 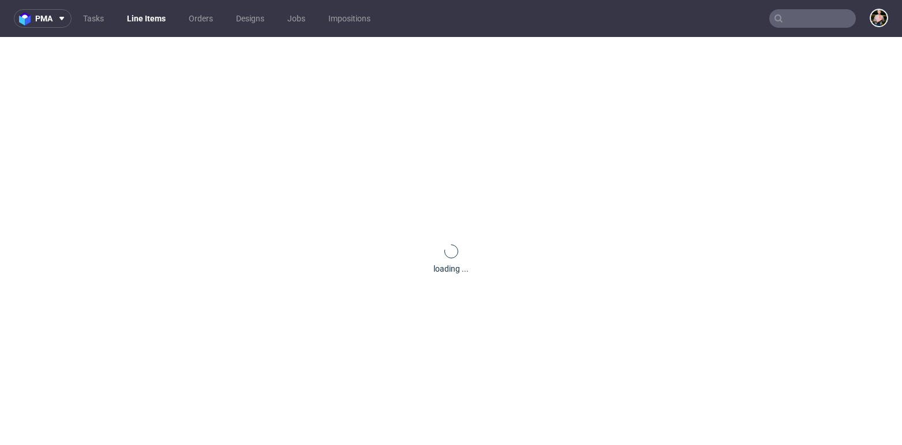 What do you see at coordinates (146, 18) in the screenshot?
I see `a: Line Items` at bounding box center [146, 18].